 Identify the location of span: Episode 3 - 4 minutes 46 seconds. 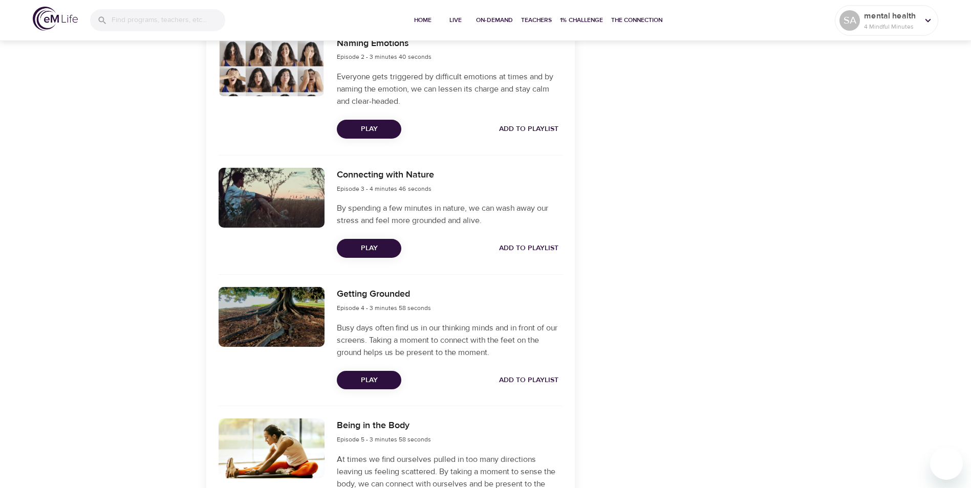
(384, 189).